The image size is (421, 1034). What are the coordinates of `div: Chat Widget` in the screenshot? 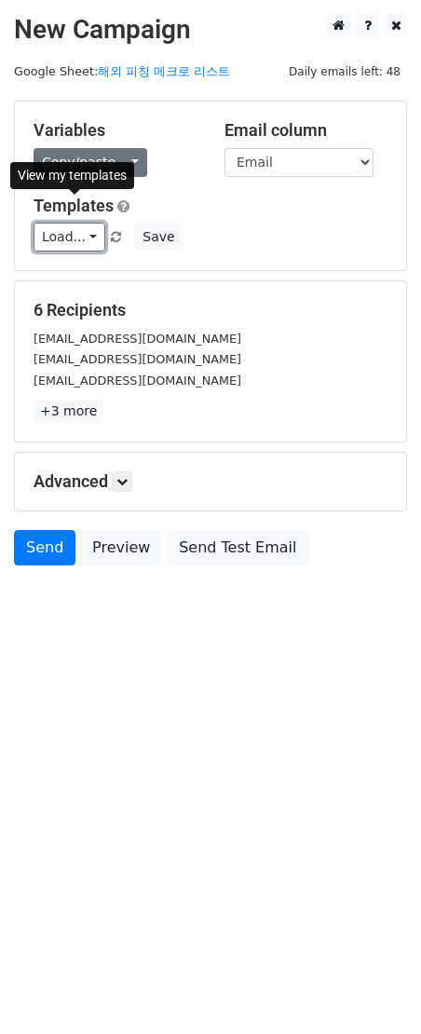 It's located at (375, 989).